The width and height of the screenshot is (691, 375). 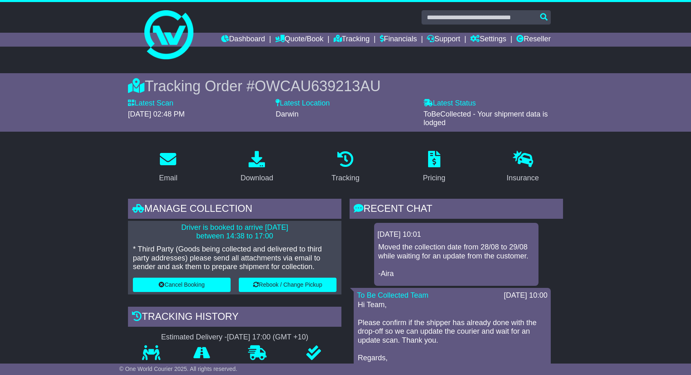 I want to click on div: Tracking history, so click(x=235, y=318).